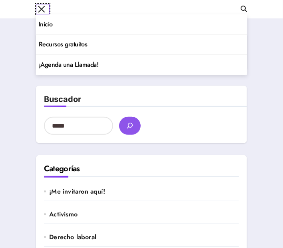  What do you see at coordinates (142, 24) in the screenshot?
I see `a: Inicio` at bounding box center [142, 24].